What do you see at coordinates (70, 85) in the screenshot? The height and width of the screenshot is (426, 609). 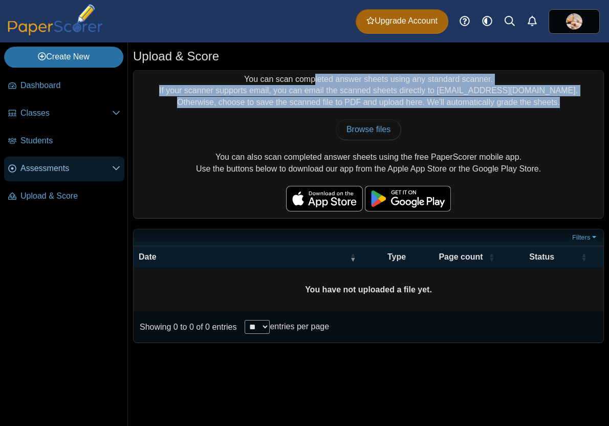 I see `span: Dashboard` at bounding box center [70, 85].